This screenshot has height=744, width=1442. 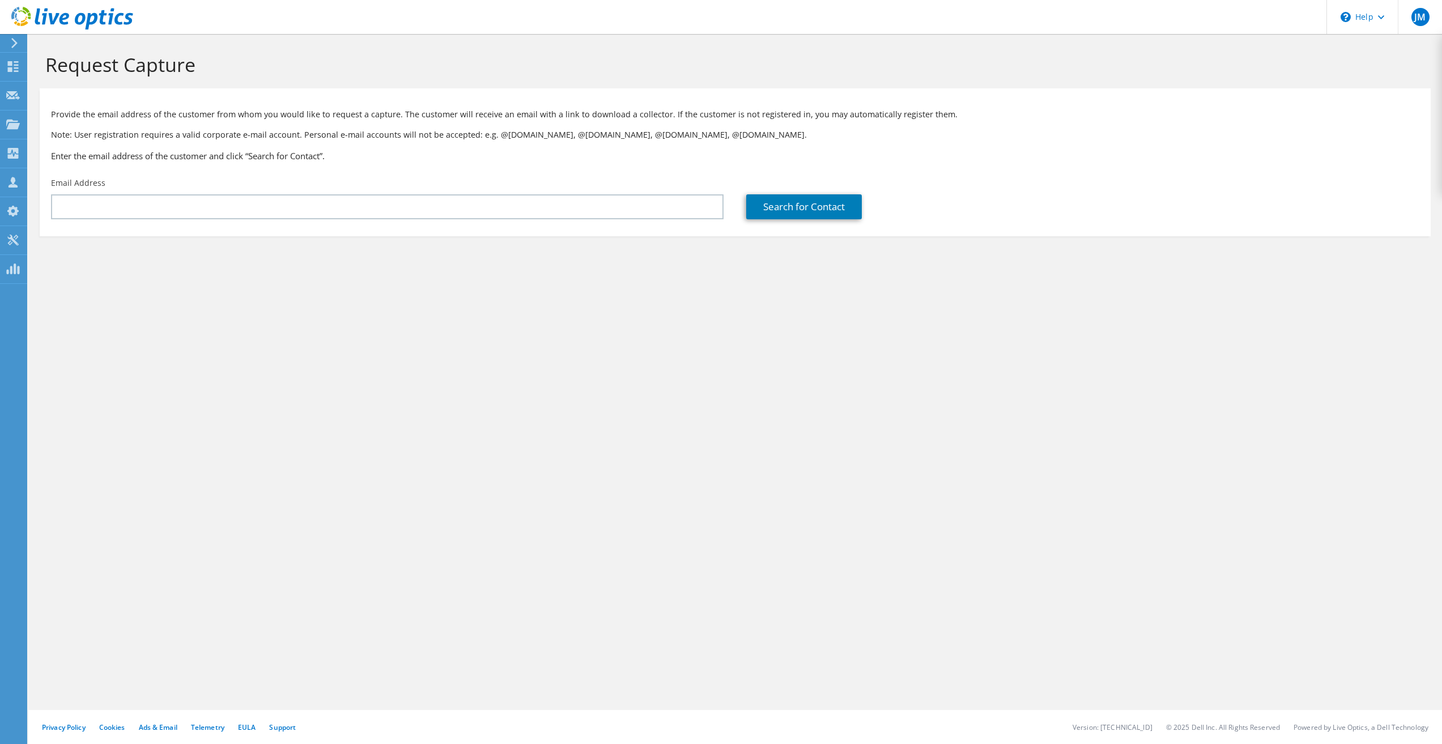 I want to click on a: Ads & Email, so click(x=158, y=727).